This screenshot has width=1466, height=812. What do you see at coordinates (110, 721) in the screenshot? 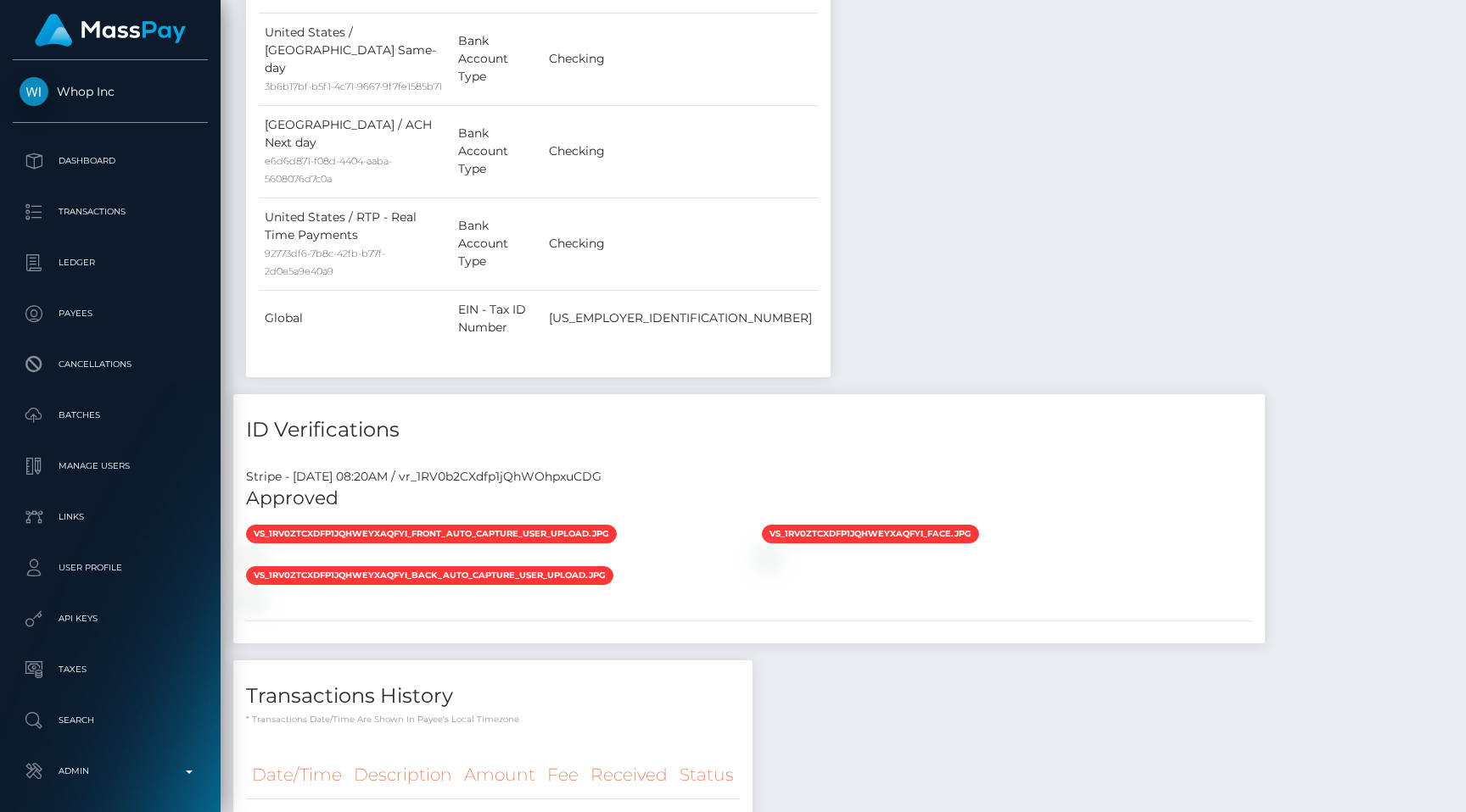
I see `p: Search` at bounding box center [110, 721].